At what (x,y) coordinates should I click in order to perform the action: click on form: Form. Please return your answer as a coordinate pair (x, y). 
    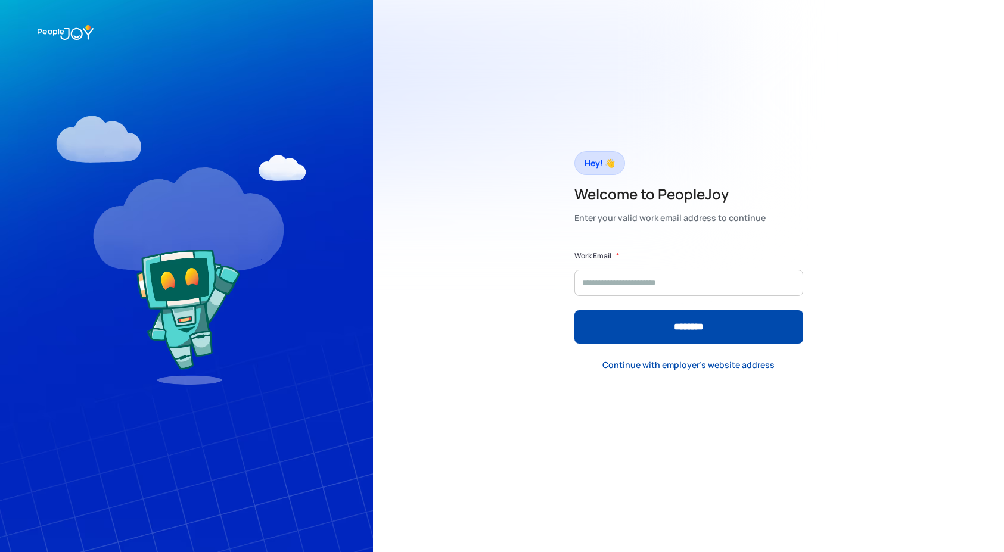
    Looking at the image, I should click on (688, 297).